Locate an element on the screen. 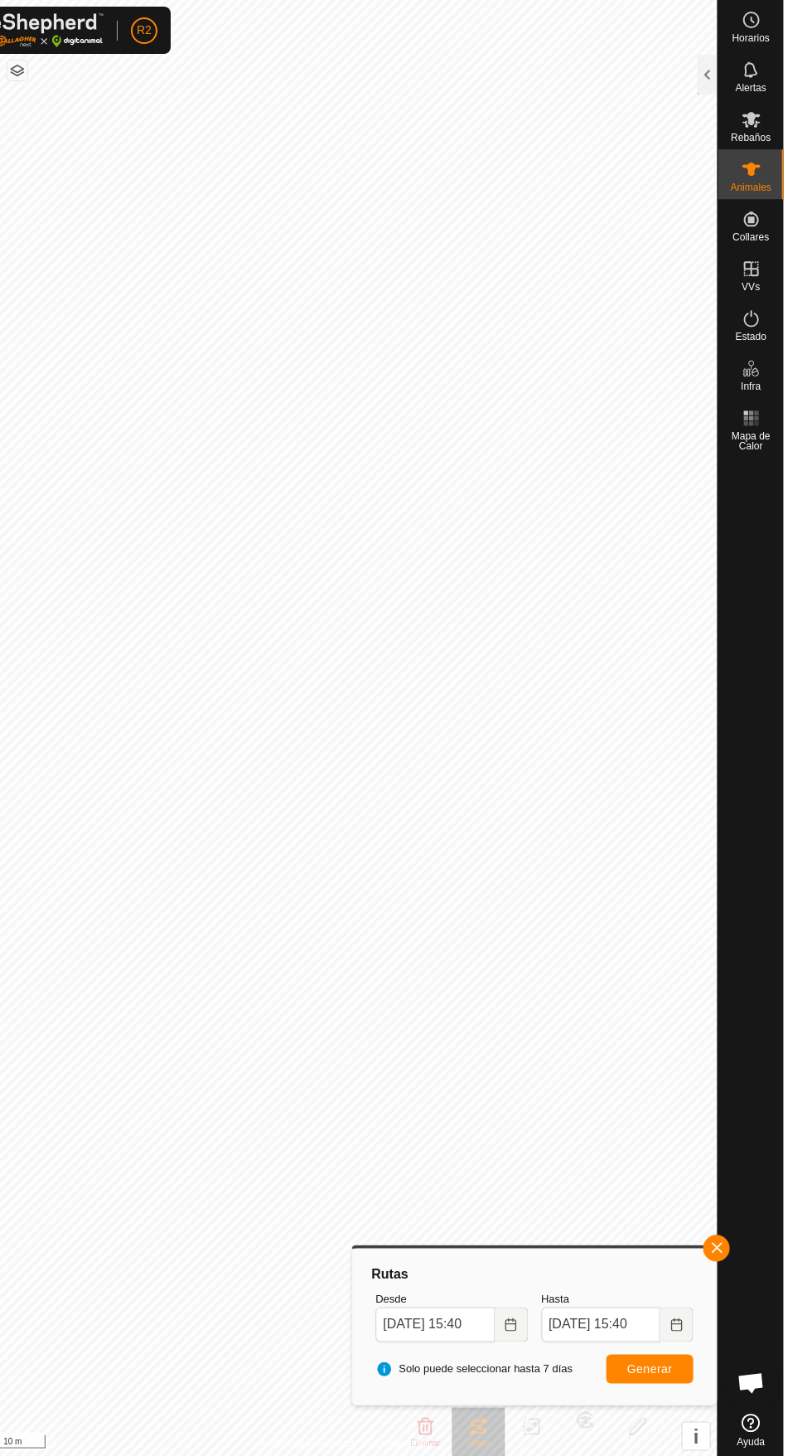 Image resolution: width=812 pixels, height=1456 pixels. button: Capas del Mapa is located at coordinates (47, 70).